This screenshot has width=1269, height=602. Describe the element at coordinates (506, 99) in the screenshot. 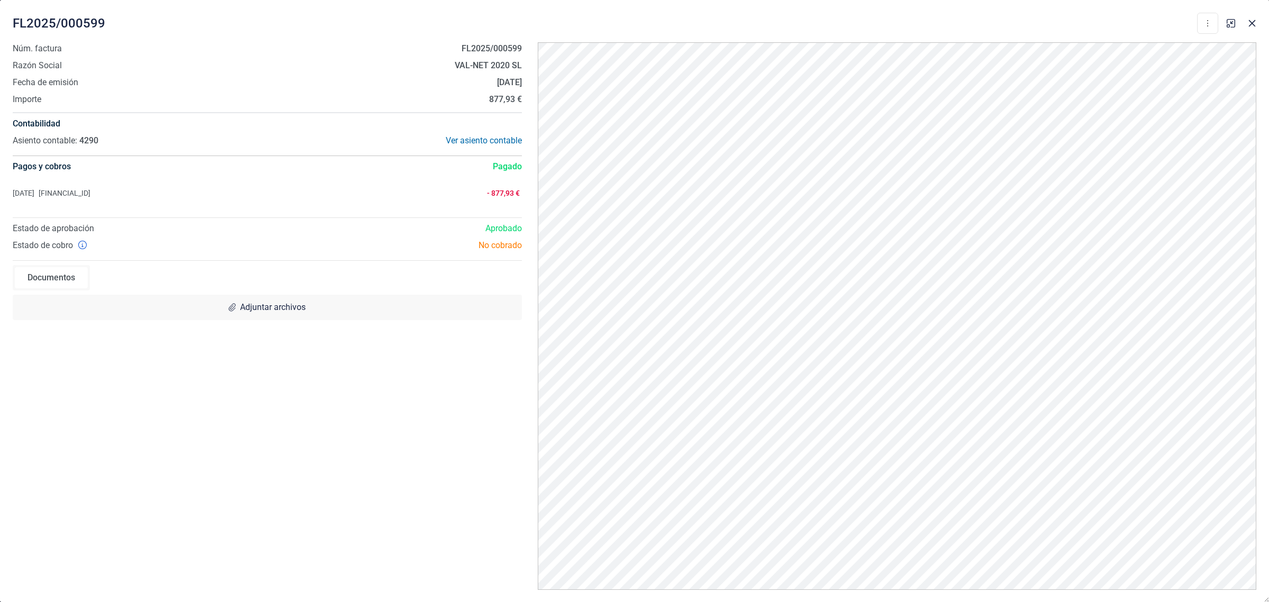

I see `strong: 877,93 €` at that location.